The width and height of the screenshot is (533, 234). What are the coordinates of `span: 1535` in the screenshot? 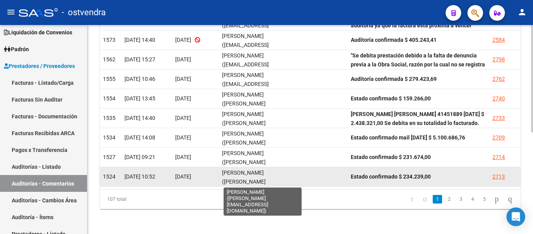 It's located at (109, 118).